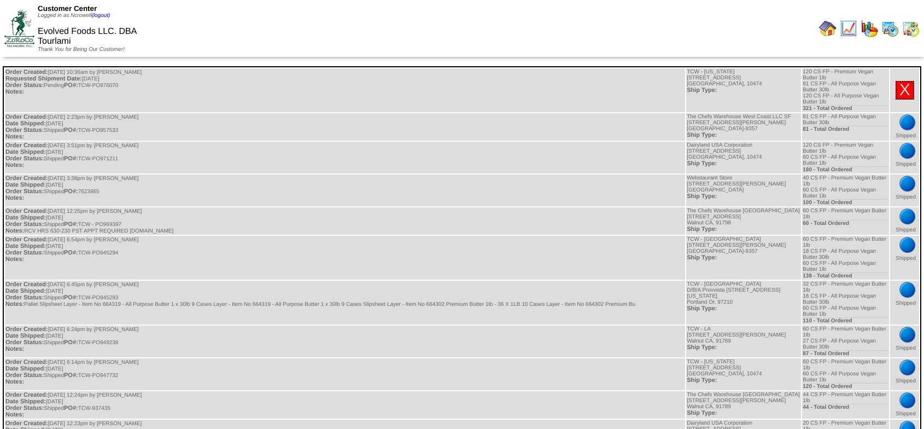  Describe the element at coordinates (81, 49) in the screenshot. I see `span: Thank You for Being Our Customer!` at that location.